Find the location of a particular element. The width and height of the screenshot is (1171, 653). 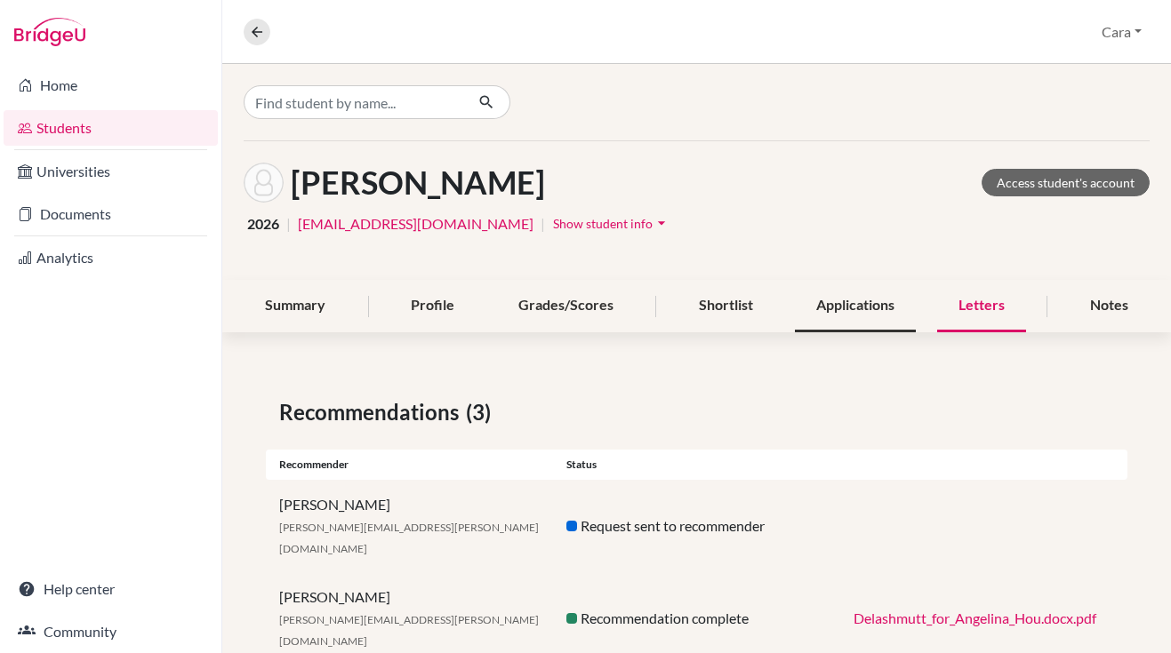

a: Home is located at coordinates (110, 85).